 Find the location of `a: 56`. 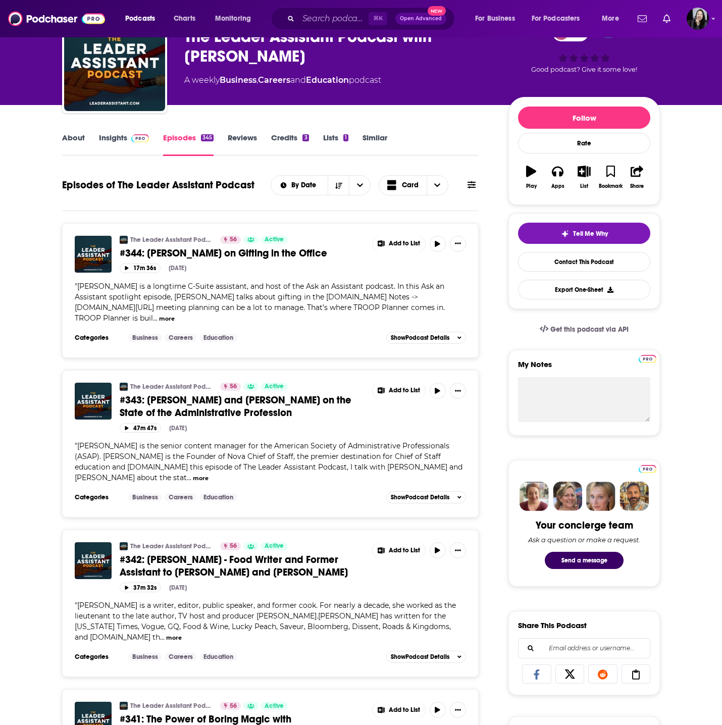

a: 56 is located at coordinates (230, 706).